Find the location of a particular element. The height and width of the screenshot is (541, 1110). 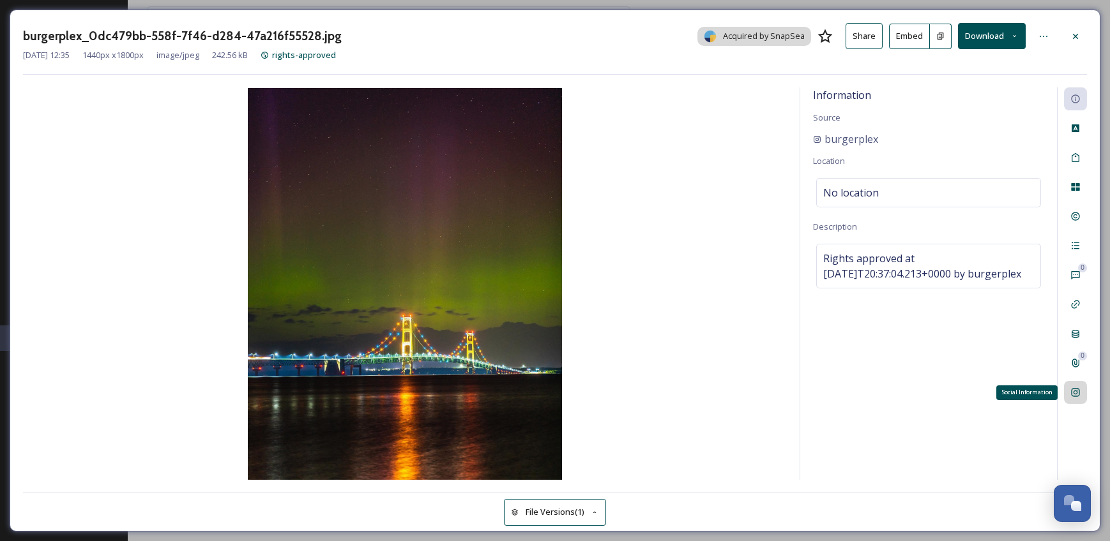

div: Social Information is located at coordinates (1027, 393).